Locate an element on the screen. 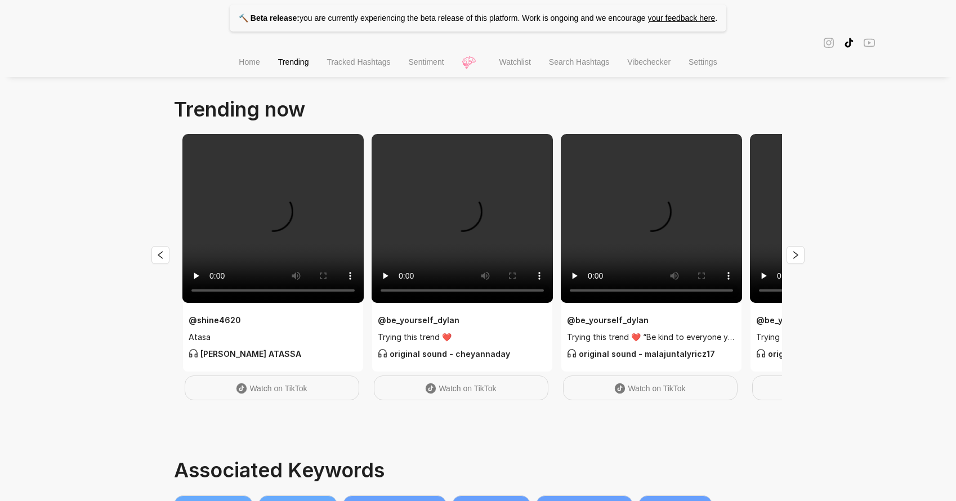  span: Trying this trend ❤️ “Be kind to everyone you meet , you may not know their story” is located at coordinates (651, 337).